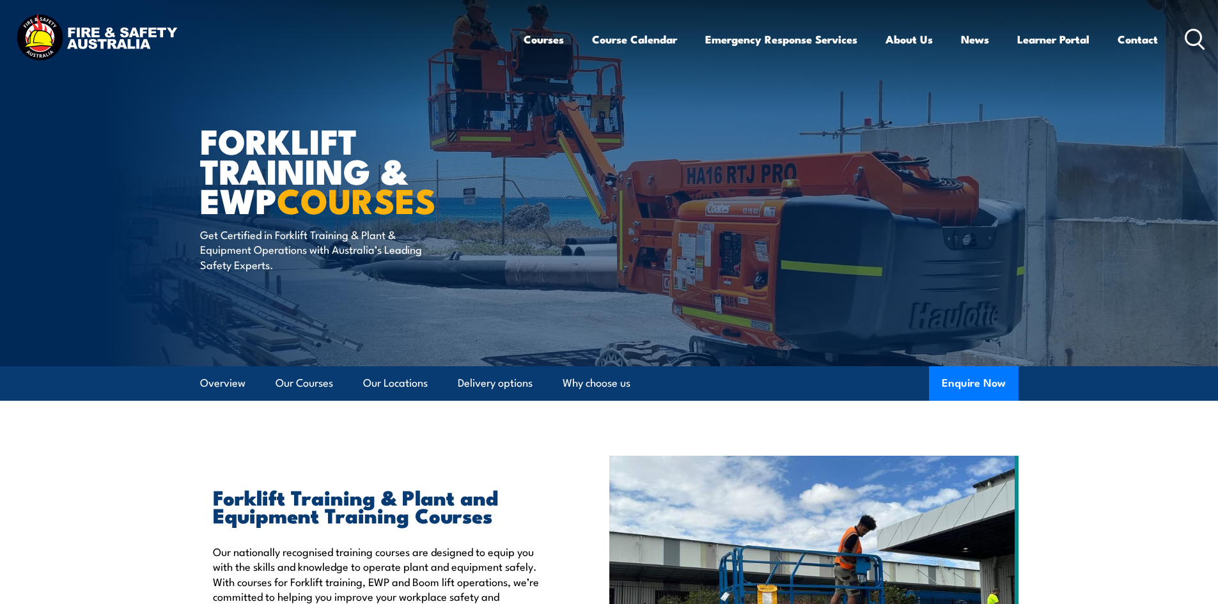 Image resolution: width=1218 pixels, height=604 pixels. Describe the element at coordinates (781, 39) in the screenshot. I see `a: Emergency Response Services` at that location.